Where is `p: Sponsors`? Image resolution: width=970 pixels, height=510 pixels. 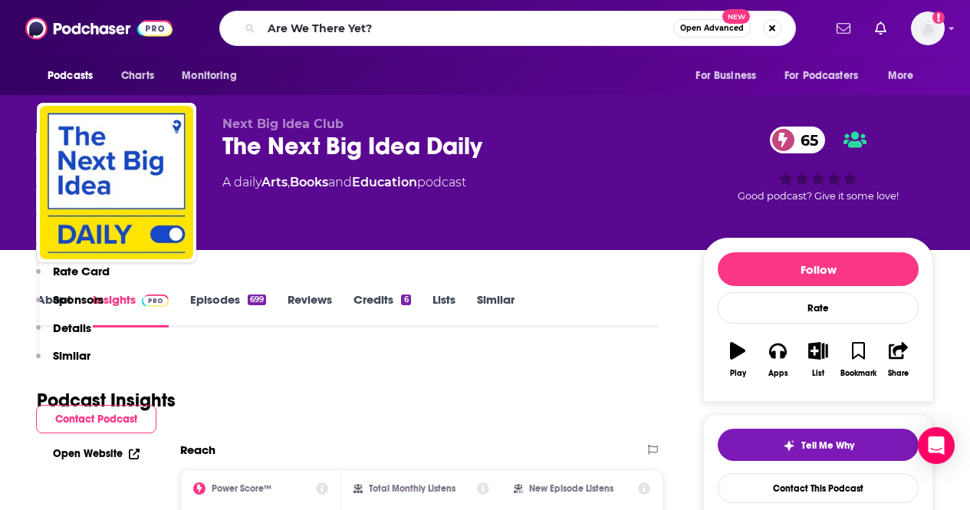 p: Sponsors is located at coordinates (78, 299).